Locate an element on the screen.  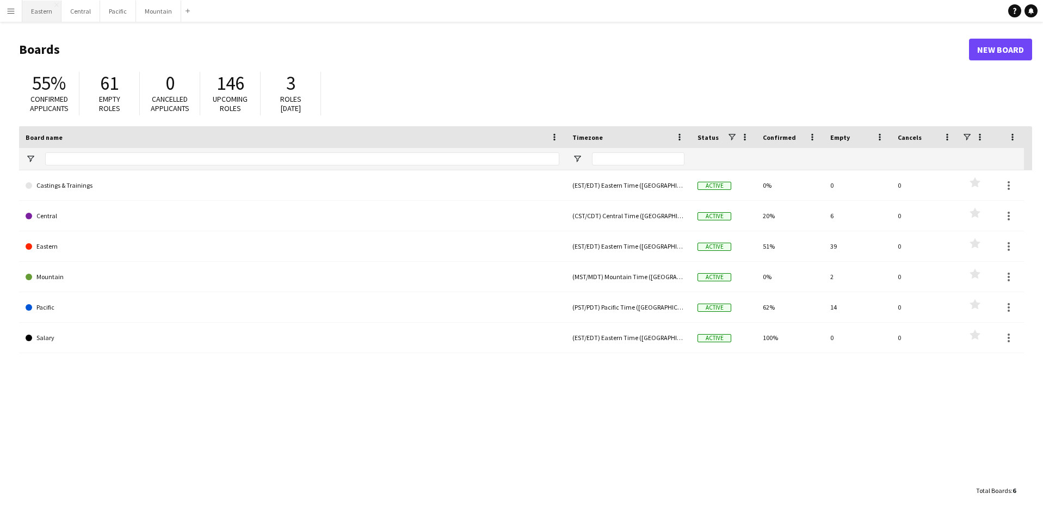
a: New Board is located at coordinates (1000, 50).